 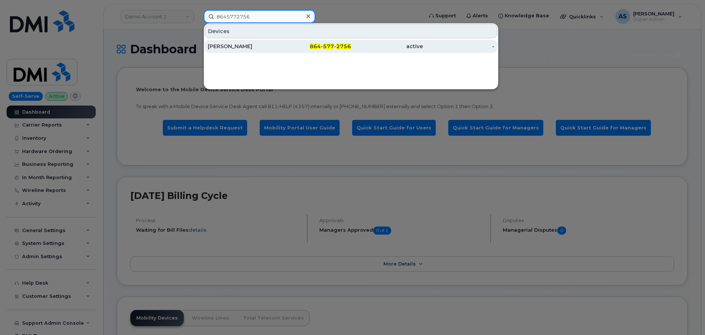 I want to click on span: 577, so click(x=328, y=46).